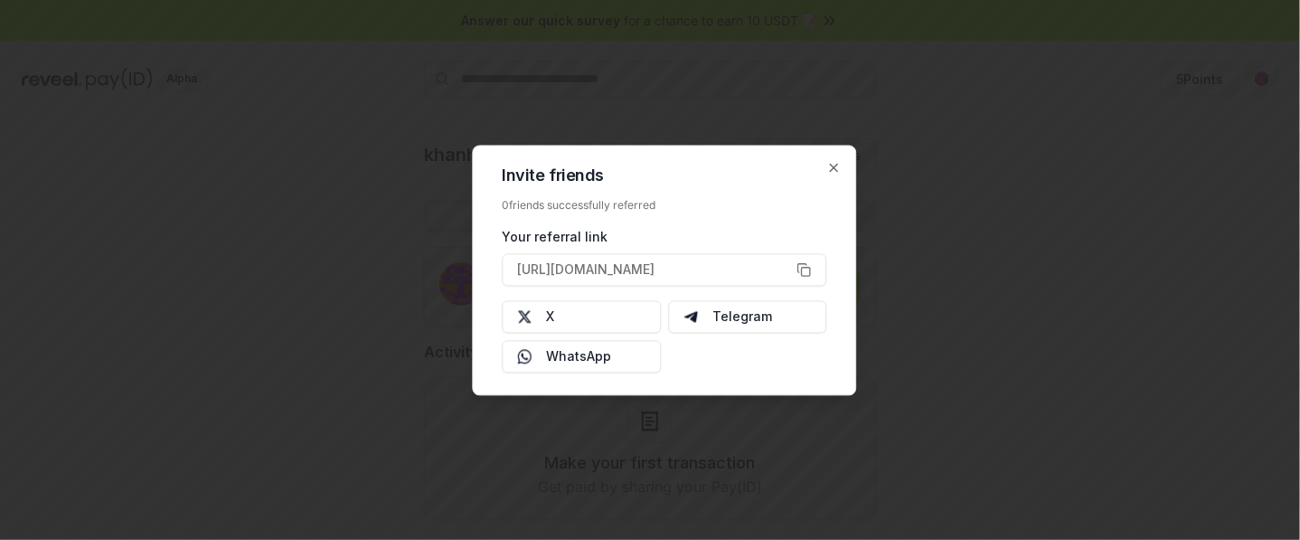  What do you see at coordinates (691, 317) in the screenshot?
I see `img: Telegram` at bounding box center [691, 317].